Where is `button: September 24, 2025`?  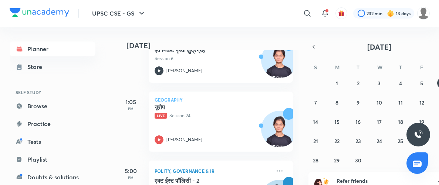 button: September 24, 2025 is located at coordinates (379, 141).